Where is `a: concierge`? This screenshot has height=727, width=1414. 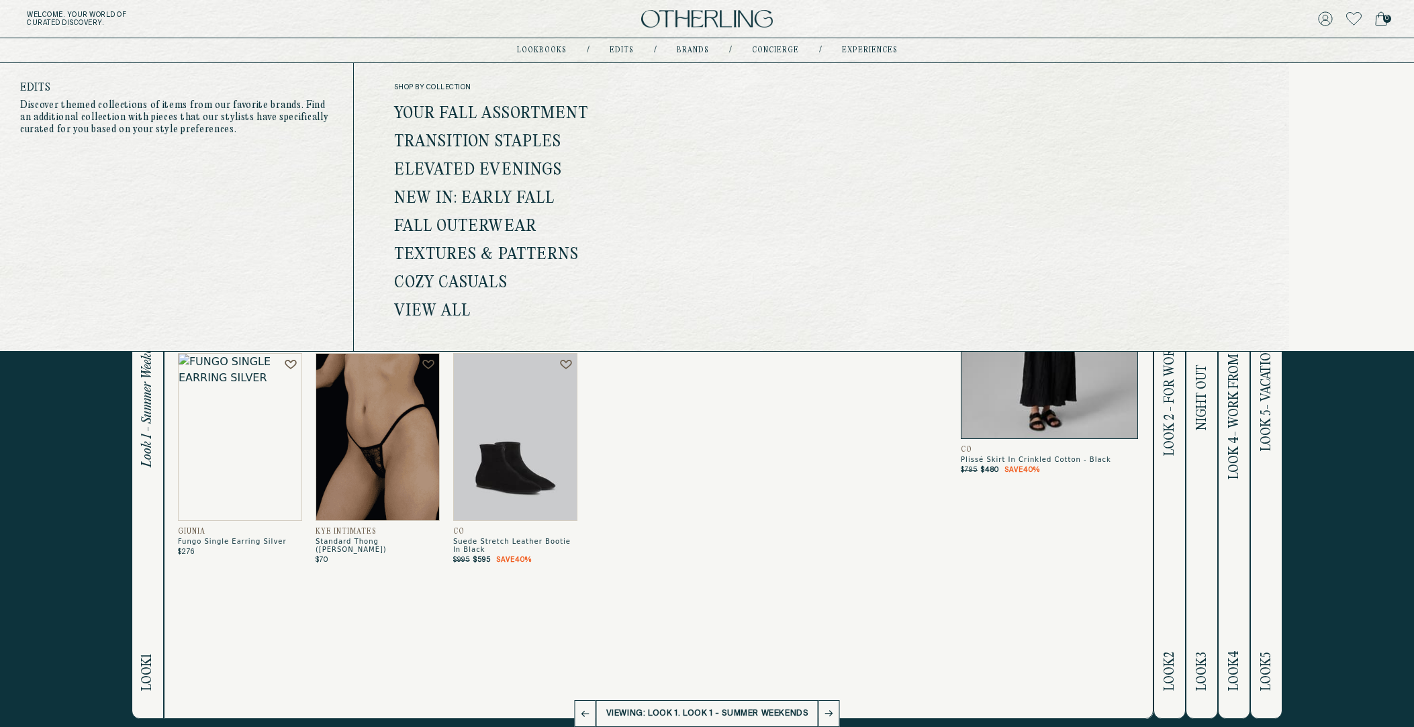
a: concierge is located at coordinates (776, 50).